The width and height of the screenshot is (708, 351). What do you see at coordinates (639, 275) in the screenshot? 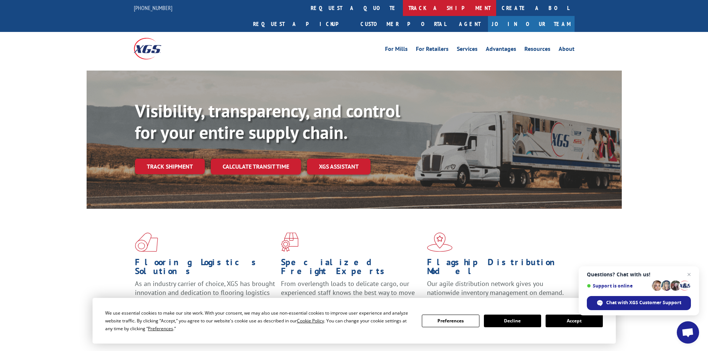
I see `span: Questions? Chat with us!` at bounding box center [639, 275].